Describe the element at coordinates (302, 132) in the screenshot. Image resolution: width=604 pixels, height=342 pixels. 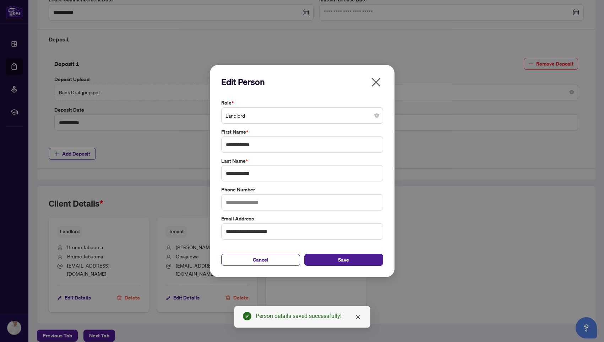
I see `label: First Name` at that location.